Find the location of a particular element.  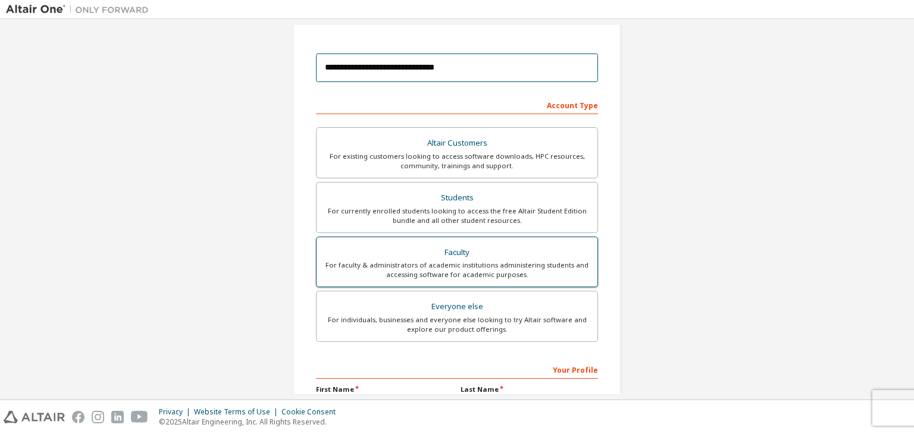

img: facebook.svg is located at coordinates (78, 417).